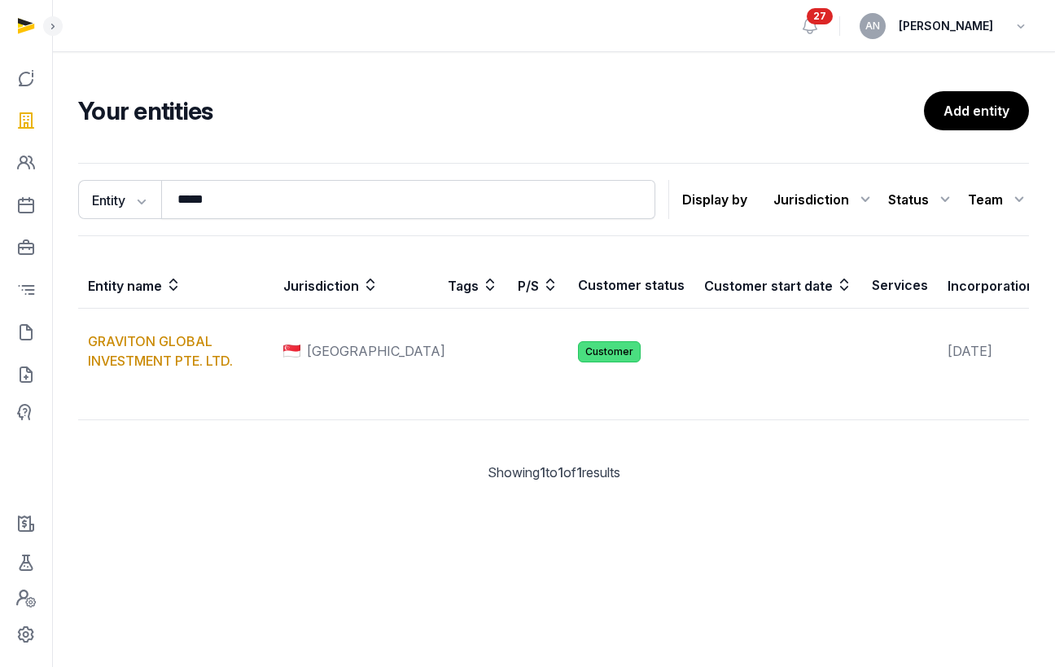 The image size is (1055, 667). I want to click on th: P/S, so click(538, 285).